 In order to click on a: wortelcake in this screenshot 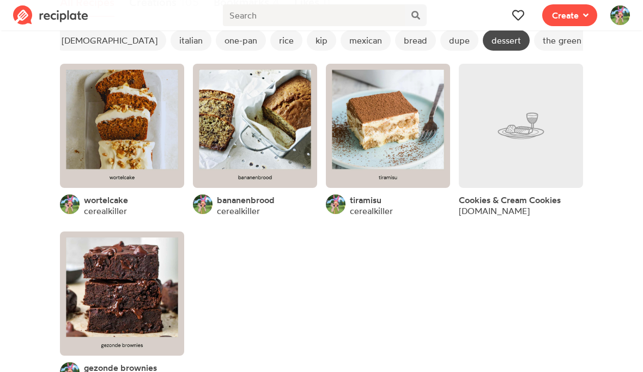, I will do `click(106, 200)`.